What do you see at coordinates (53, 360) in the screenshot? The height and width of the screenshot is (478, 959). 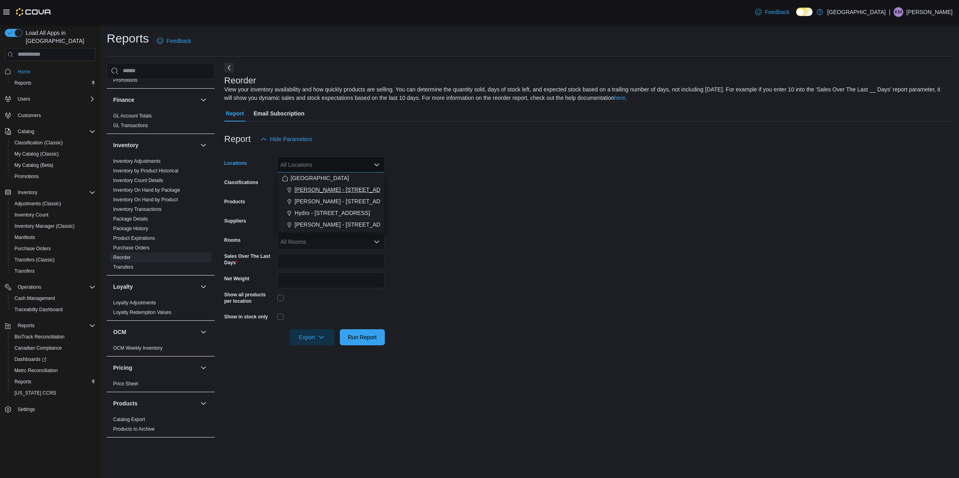 I see `span: Dashboards` at bounding box center [53, 360].